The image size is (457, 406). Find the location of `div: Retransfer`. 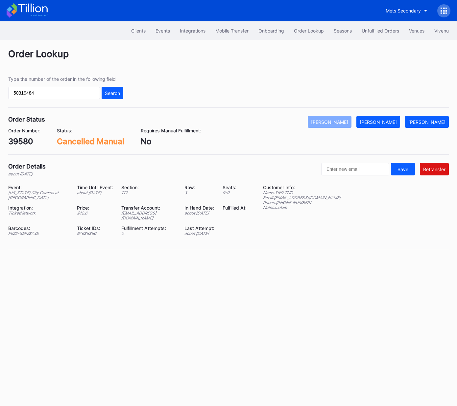

div: Retransfer is located at coordinates (434, 169).